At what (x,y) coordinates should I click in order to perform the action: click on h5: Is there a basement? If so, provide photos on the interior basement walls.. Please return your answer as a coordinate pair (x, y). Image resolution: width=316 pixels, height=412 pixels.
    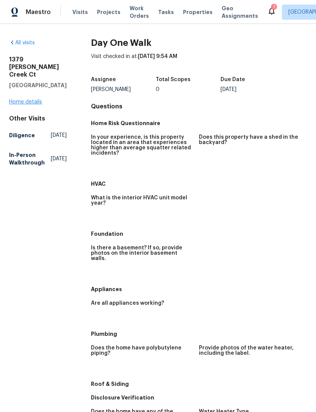
    Looking at the image, I should click on (142, 253).